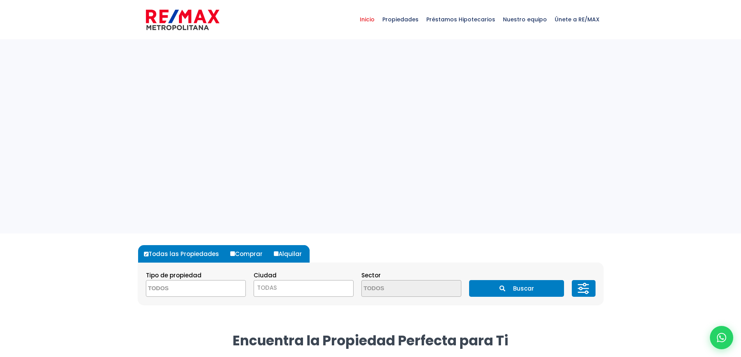  Describe the element at coordinates (233, 254) in the screenshot. I see `input: Comprar` at that location.